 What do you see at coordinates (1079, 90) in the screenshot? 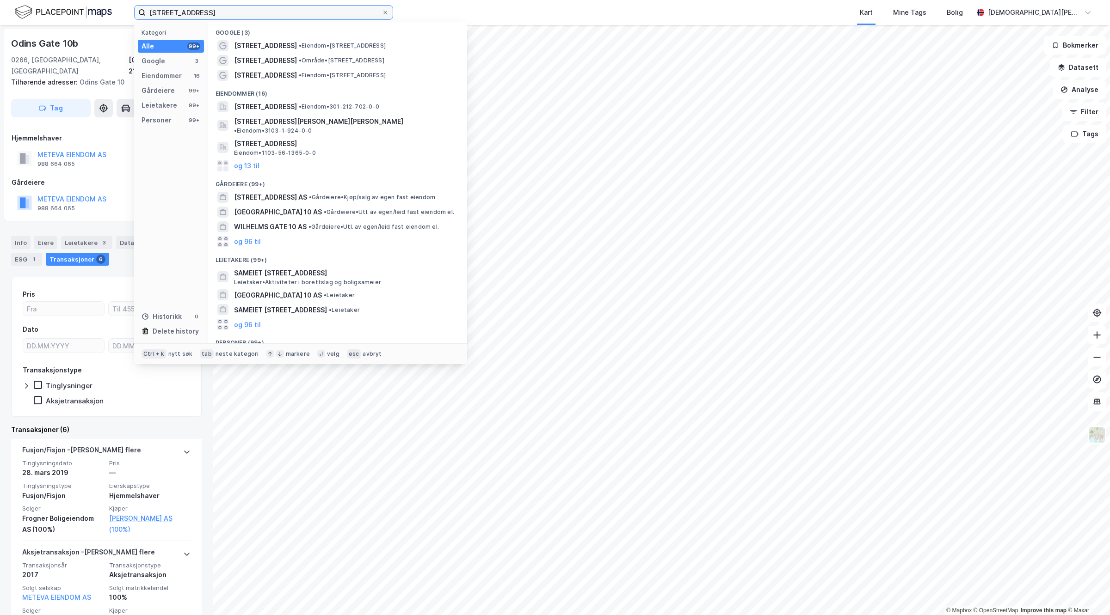
I see `button: Analyse` at bounding box center [1079, 90].